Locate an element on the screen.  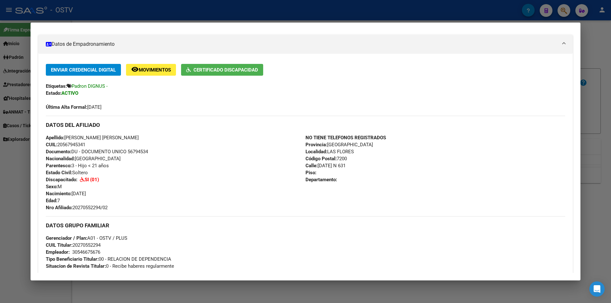
div: 30546675676 is located at coordinates (86, 253).